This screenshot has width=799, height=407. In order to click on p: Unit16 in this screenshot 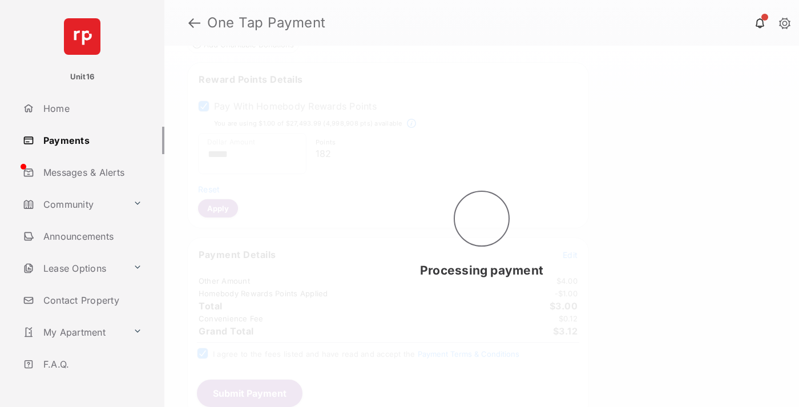, I will do `click(82, 77)`.